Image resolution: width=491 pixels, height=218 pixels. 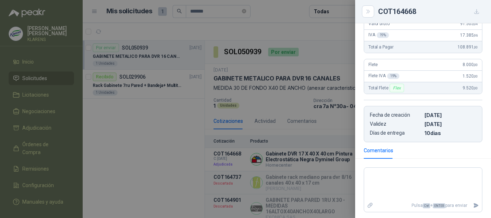 I want to click on span: IVA, so click(x=378, y=35).